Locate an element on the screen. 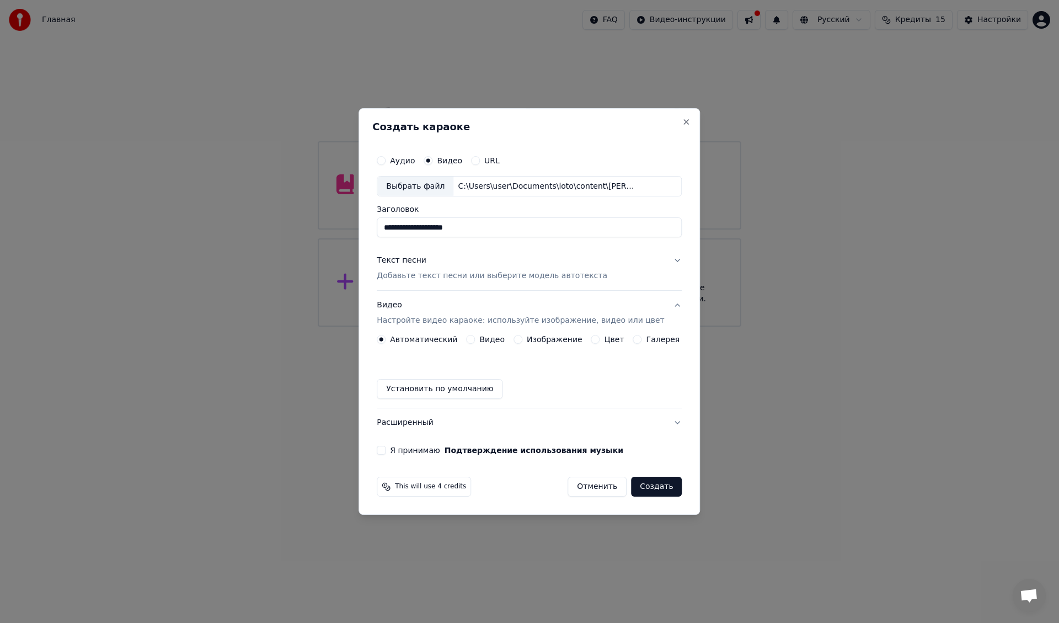  label: Изображение is located at coordinates (555, 339).